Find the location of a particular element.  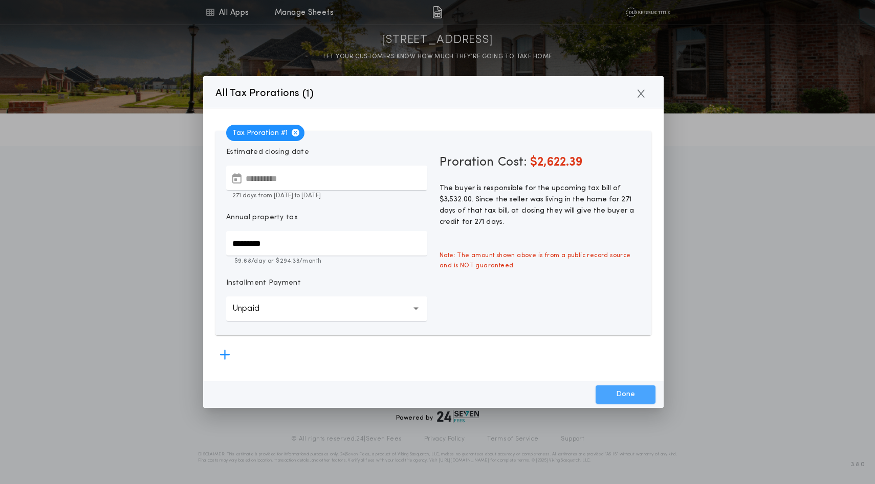

input: Annual property tax is located at coordinates (326, 243).